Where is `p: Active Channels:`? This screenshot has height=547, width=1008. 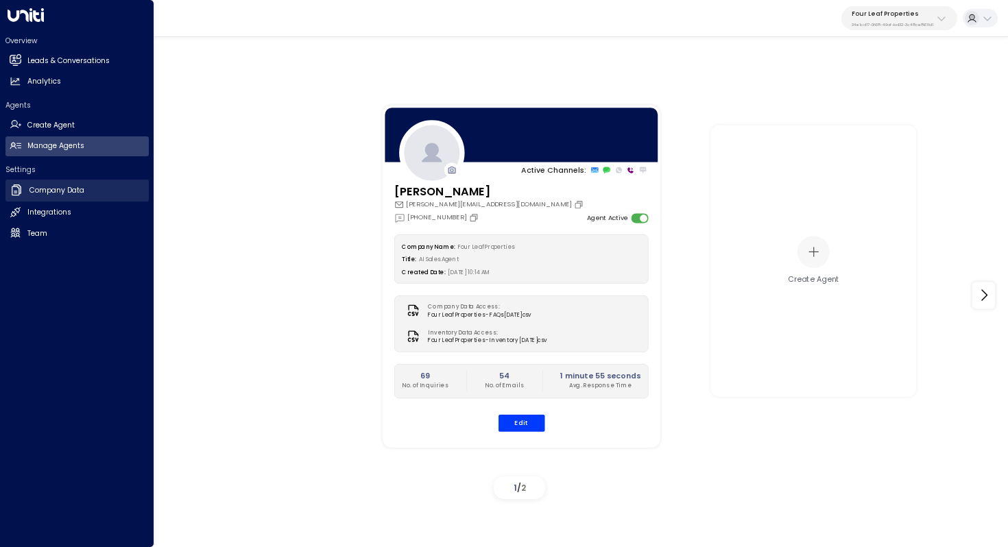 p: Active Channels: is located at coordinates (553, 170).